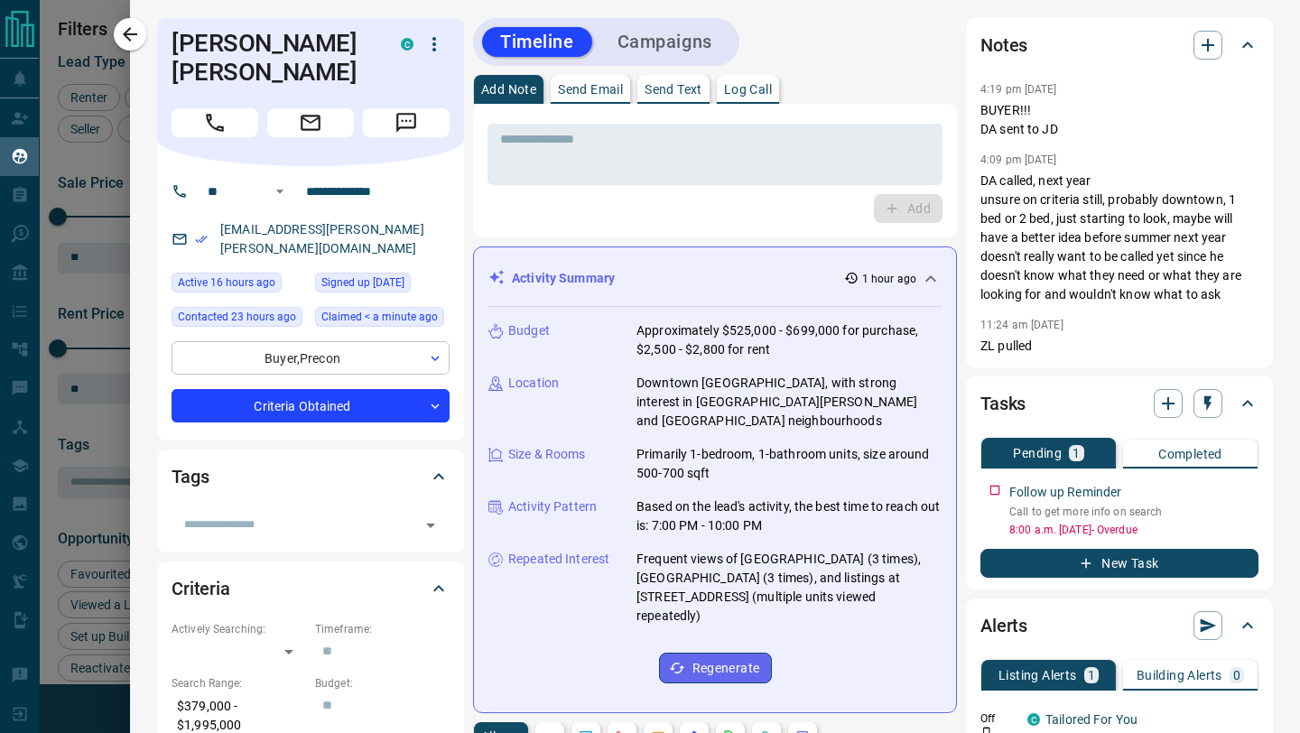 Image resolution: width=1300 pixels, height=733 pixels. I want to click on span: Email, so click(311, 123).